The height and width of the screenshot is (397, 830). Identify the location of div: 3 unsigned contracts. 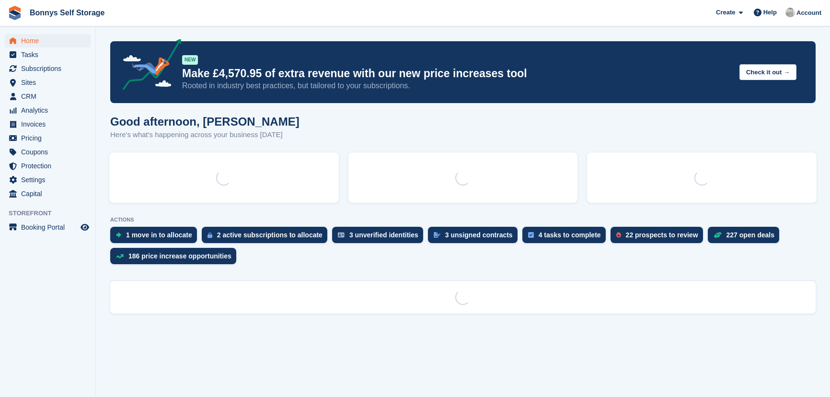
(479, 235).